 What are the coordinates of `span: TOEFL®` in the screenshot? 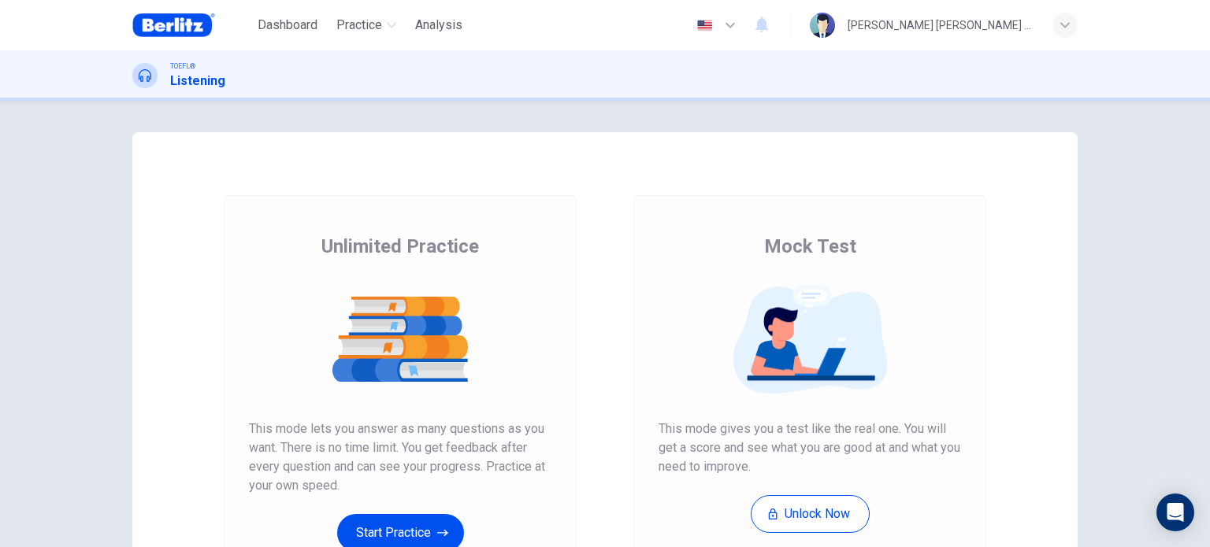 It's located at (183, 66).